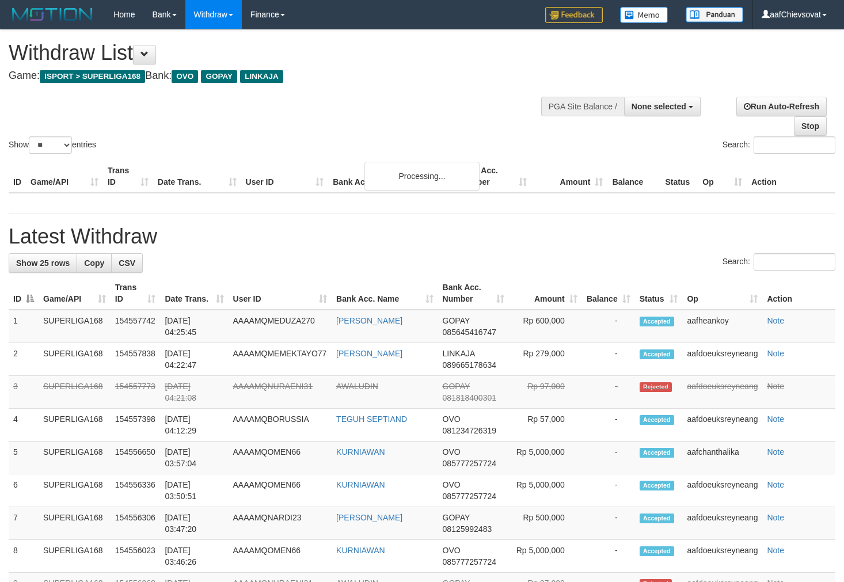 The height and width of the screenshot is (582, 844). Describe the element at coordinates (50, 145) in the screenshot. I see `select: Showentries` at that location.